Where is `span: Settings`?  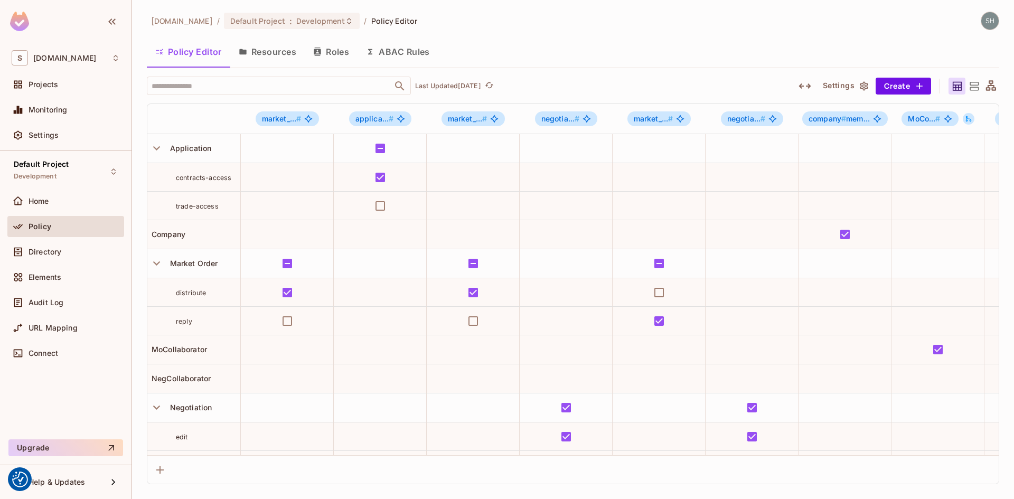
span: Settings is located at coordinates (43, 135).